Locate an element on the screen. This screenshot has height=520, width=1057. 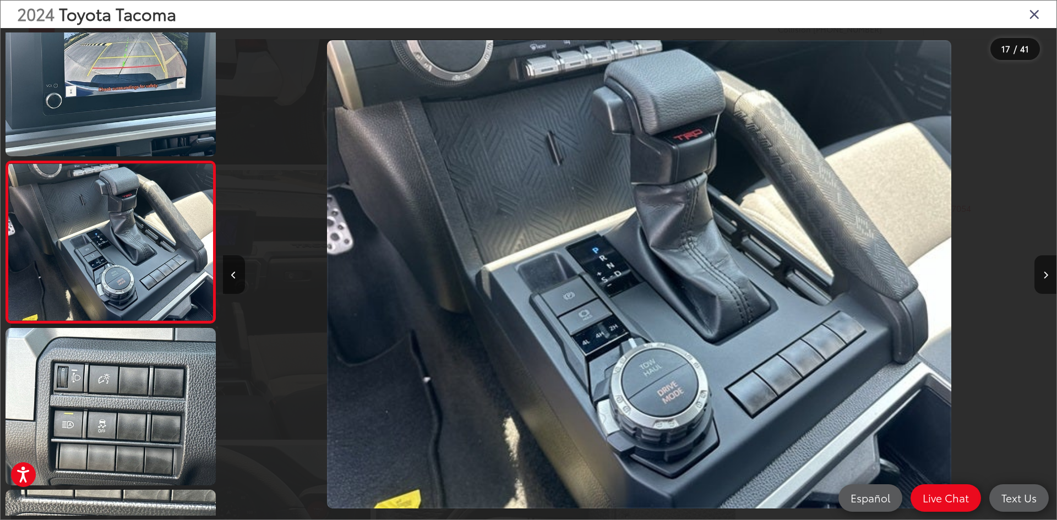
button: Next image is located at coordinates (1045, 275).